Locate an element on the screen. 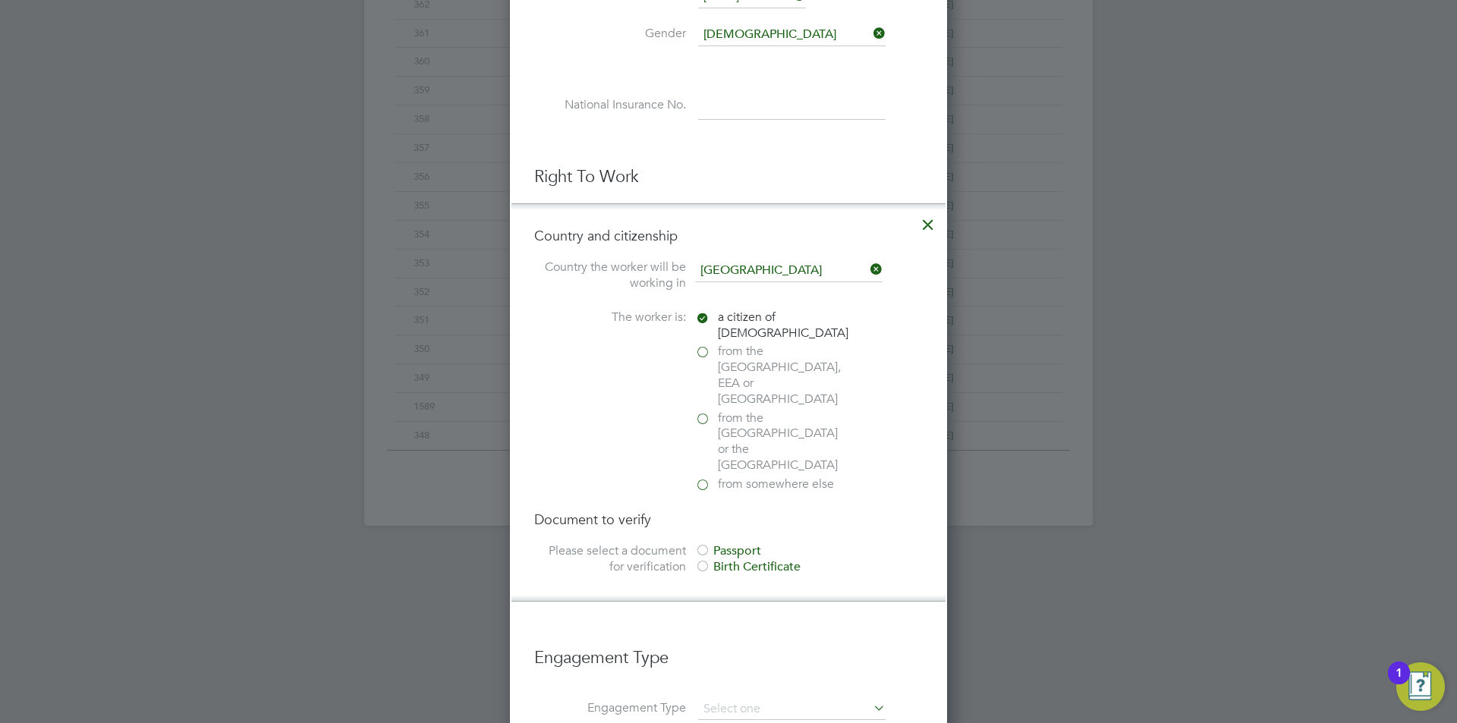 The height and width of the screenshot is (723, 1457). h4: Document to verify is located at coordinates (728, 519).